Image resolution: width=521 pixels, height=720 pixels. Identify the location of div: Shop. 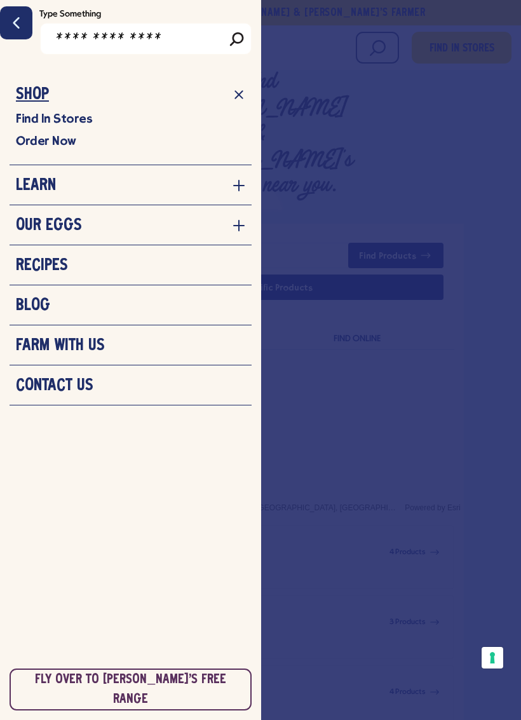
(130, 133).